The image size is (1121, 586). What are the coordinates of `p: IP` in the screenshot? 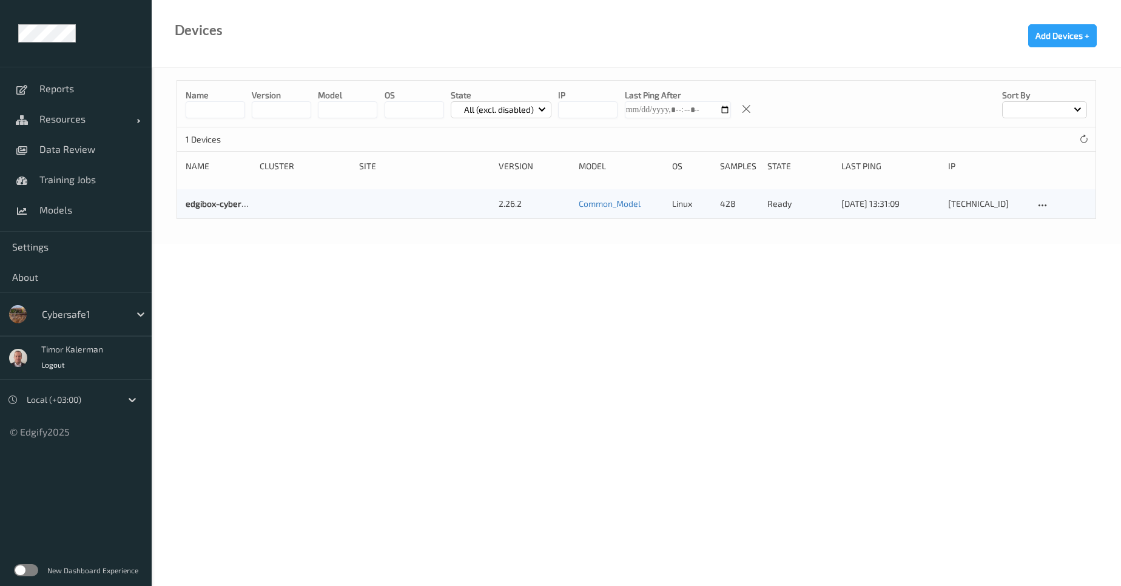 It's located at (588, 95).